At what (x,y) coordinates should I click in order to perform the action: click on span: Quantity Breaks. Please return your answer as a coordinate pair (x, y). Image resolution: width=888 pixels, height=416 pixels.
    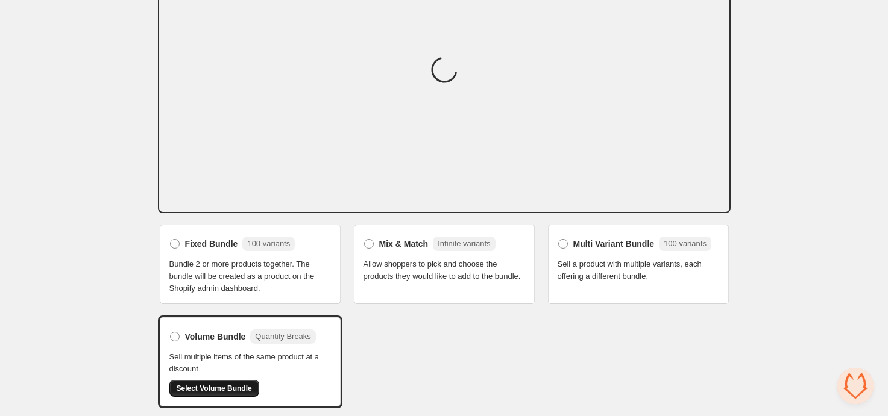
    Looking at the image, I should click on (283, 336).